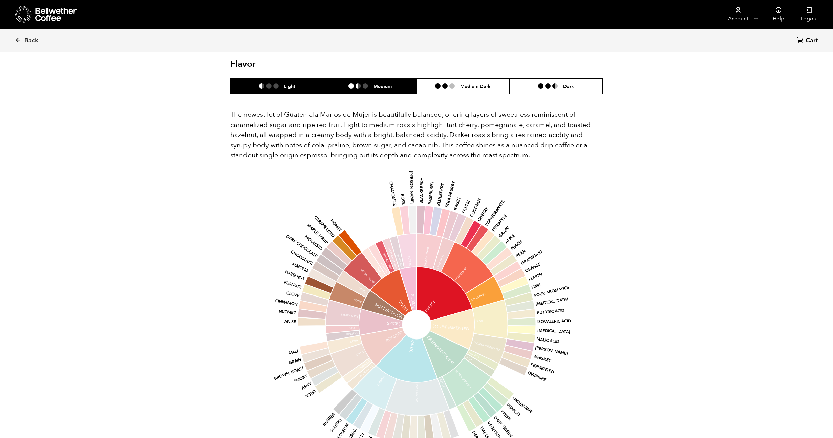 This screenshot has width=833, height=438. What do you see at coordinates (292, 64) in the screenshot?
I see `h2: Flavor` at bounding box center [292, 64].